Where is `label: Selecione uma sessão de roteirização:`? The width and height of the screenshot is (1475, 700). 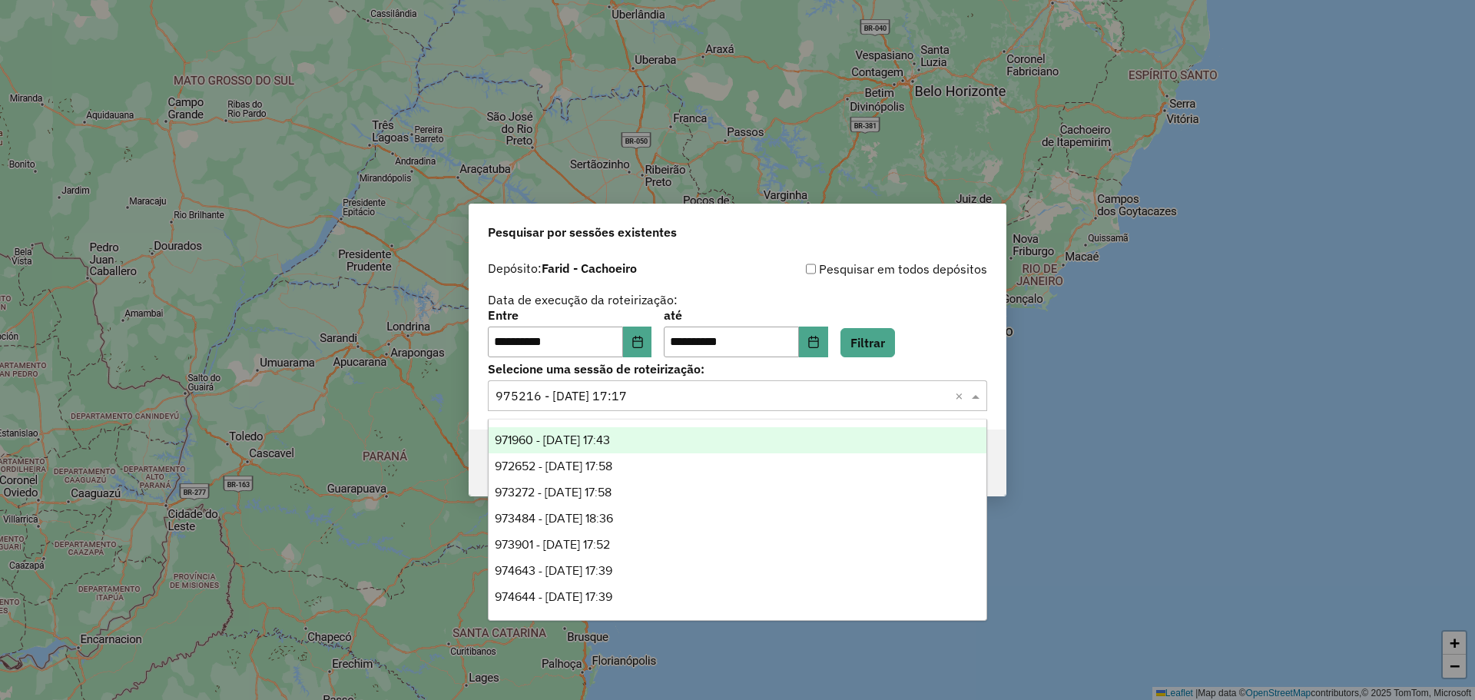 label: Selecione uma sessão de roteirização: is located at coordinates (737, 369).